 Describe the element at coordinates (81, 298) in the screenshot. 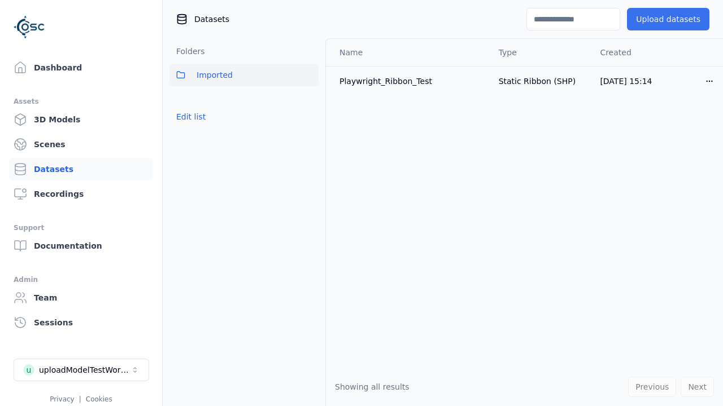

I see `a: Team` at that location.